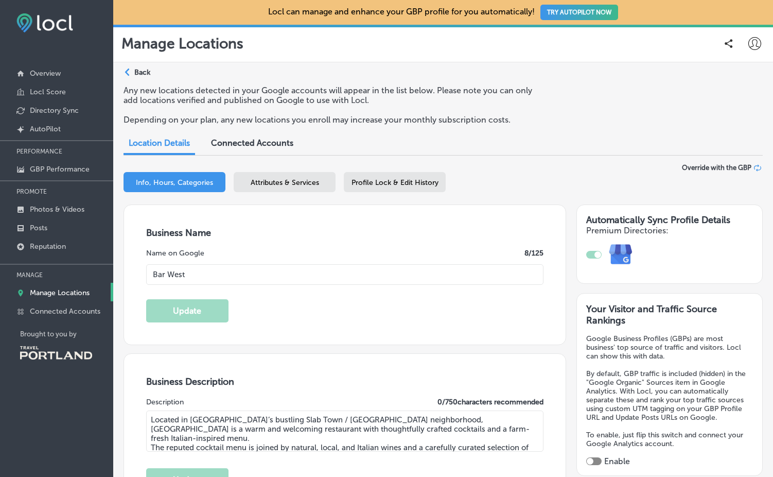 The height and width of the screenshot is (477, 773). What do you see at coordinates (669, 347) in the screenshot?
I see `p: Google Business Profiles (GBPs) are most business' top source of traffic and visitors. Locl can s...` at bounding box center [669, 347].